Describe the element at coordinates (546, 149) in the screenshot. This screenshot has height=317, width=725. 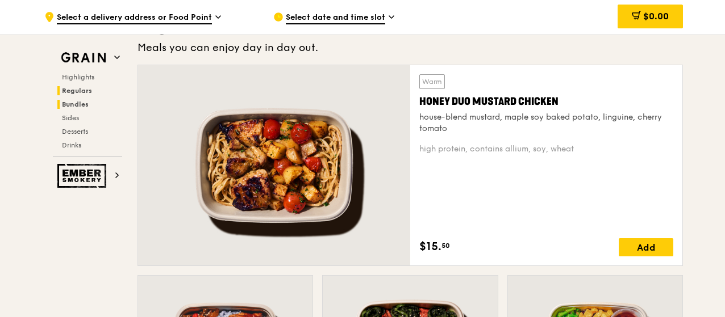
I see `div: high protein, contains allium, soy, wheat` at that location.